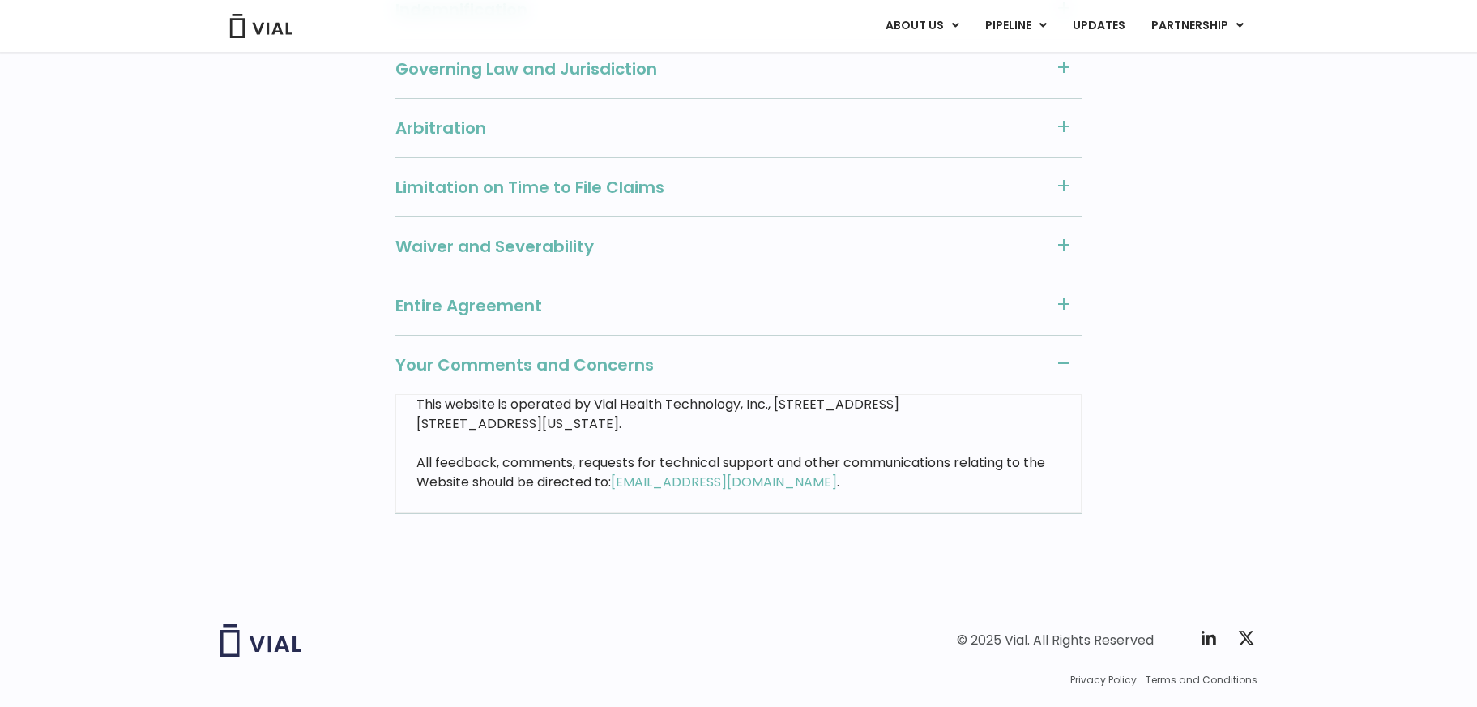  Describe the element at coordinates (1099, 26) in the screenshot. I see `a: UPDATES` at that location.